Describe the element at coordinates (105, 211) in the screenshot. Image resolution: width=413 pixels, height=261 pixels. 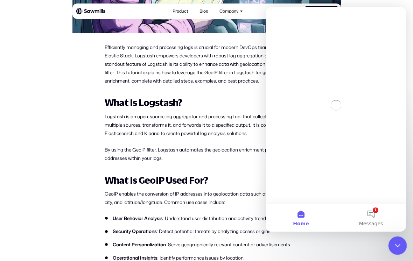
I see `button: Messages` at that location.